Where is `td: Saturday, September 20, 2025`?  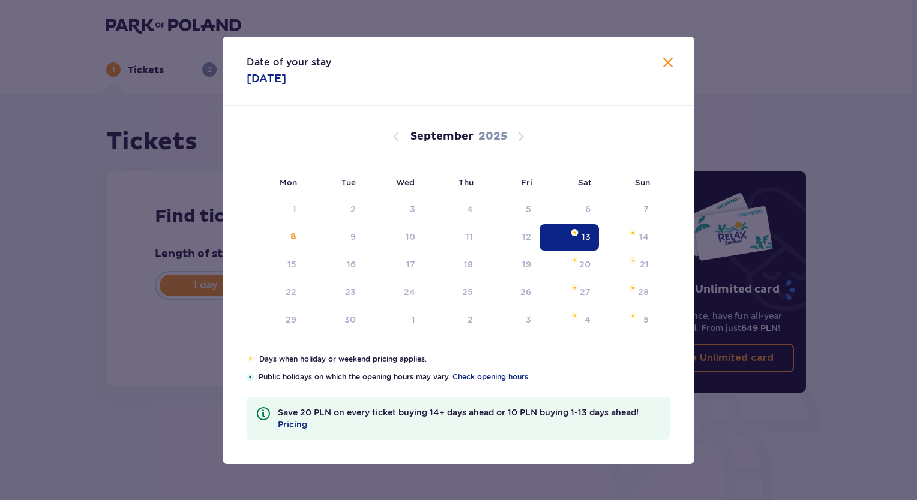 td: Saturday, September 20, 2025 is located at coordinates (569, 265).